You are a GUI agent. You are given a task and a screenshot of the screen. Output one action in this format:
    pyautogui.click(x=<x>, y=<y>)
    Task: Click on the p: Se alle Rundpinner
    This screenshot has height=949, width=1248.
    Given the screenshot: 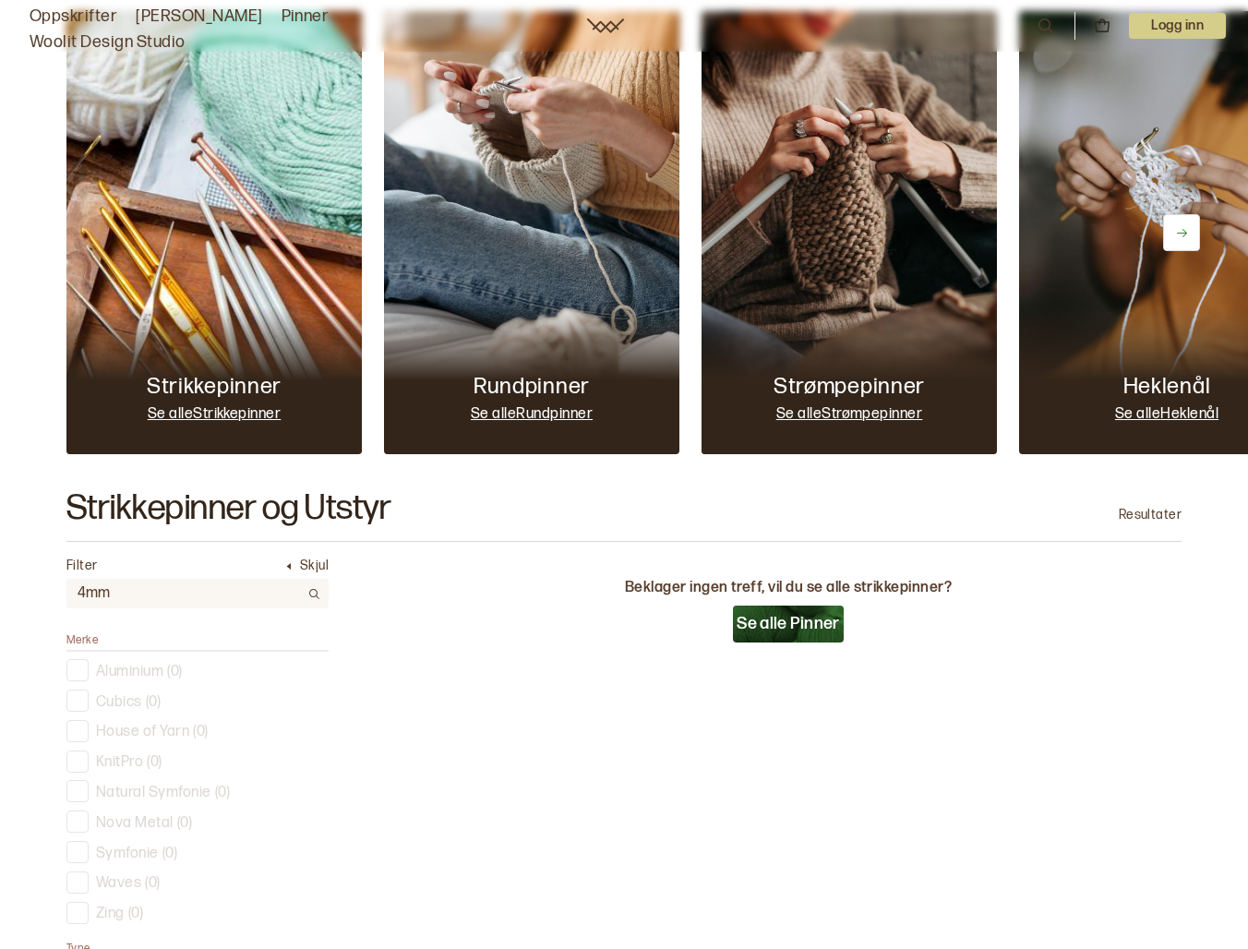 What is the action you would take?
    pyautogui.click(x=532, y=414)
    